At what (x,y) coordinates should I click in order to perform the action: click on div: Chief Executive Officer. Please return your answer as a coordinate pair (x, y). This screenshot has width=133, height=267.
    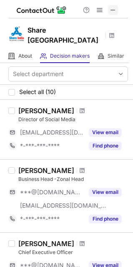
    Looking at the image, I should click on (73, 252).